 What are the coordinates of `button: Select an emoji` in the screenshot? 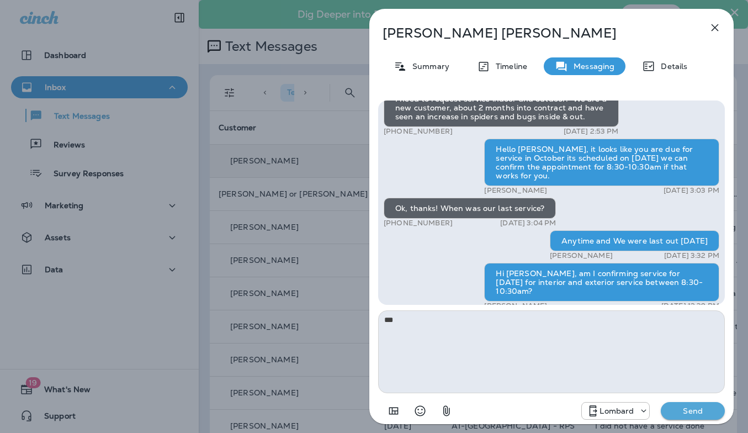 It's located at (420, 411).